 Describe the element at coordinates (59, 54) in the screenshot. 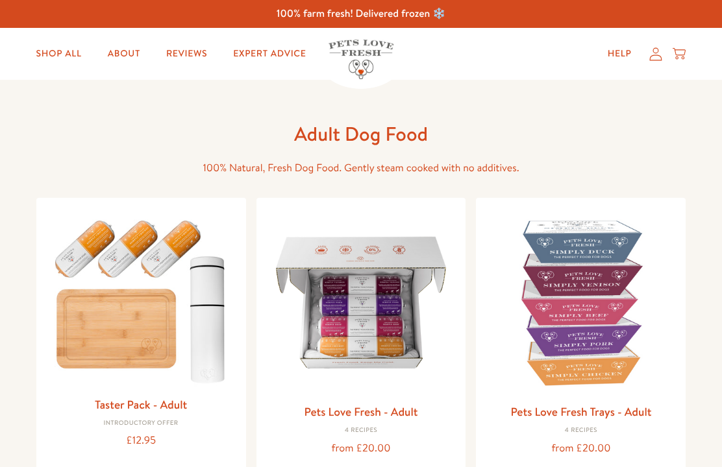

I see `a: Shop All` at that location.